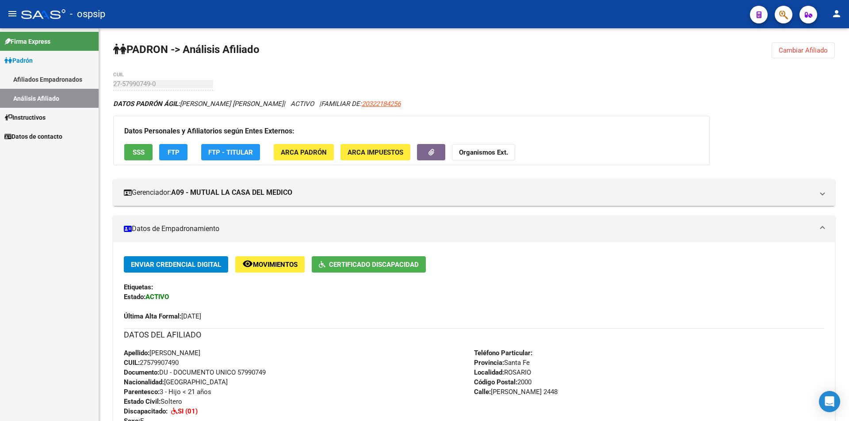 This screenshot has width=849, height=421. Describe the element at coordinates (145, 412) in the screenshot. I see `strong: Discapacitado:` at that location.